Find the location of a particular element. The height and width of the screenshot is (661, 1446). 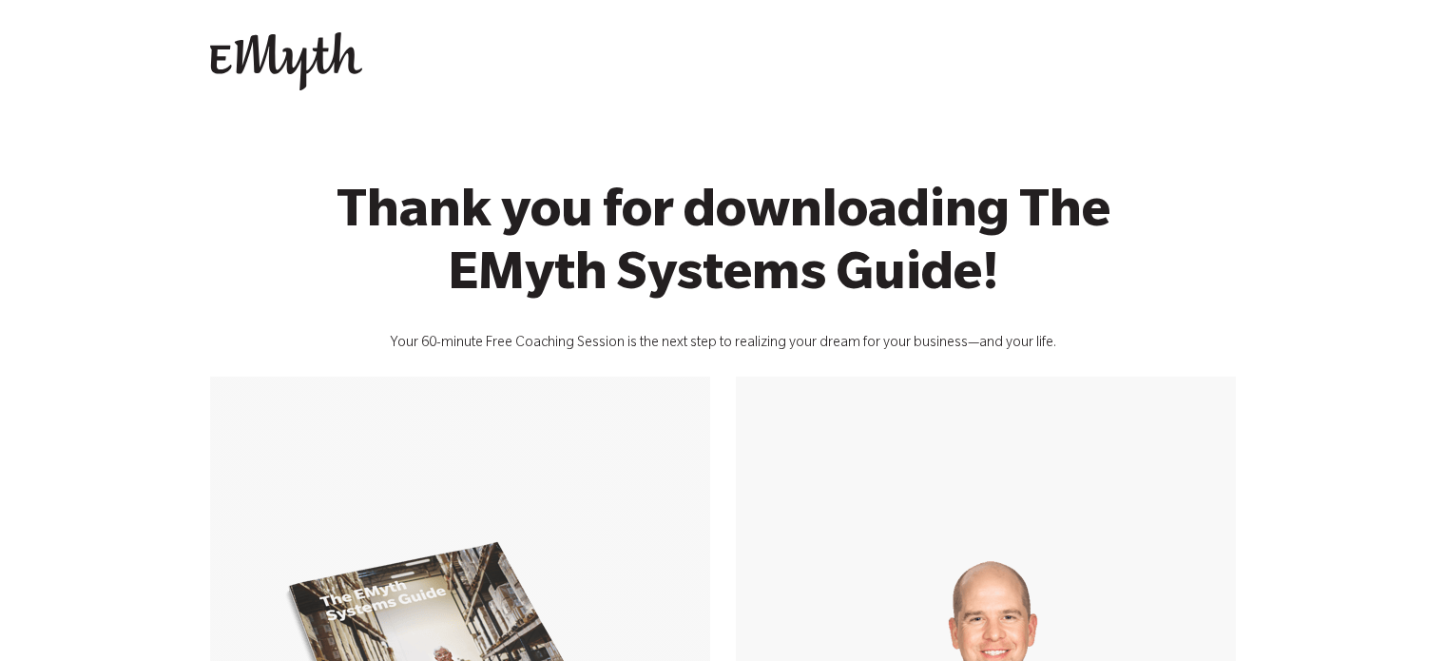

h1: Thank you for downloading The EMyth Systems Guide! is located at coordinates (724, 248).